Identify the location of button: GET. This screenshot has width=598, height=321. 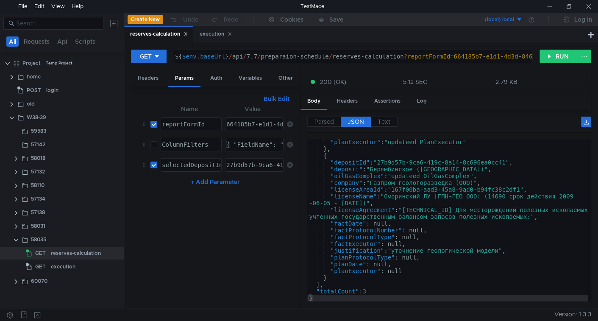
(149, 56).